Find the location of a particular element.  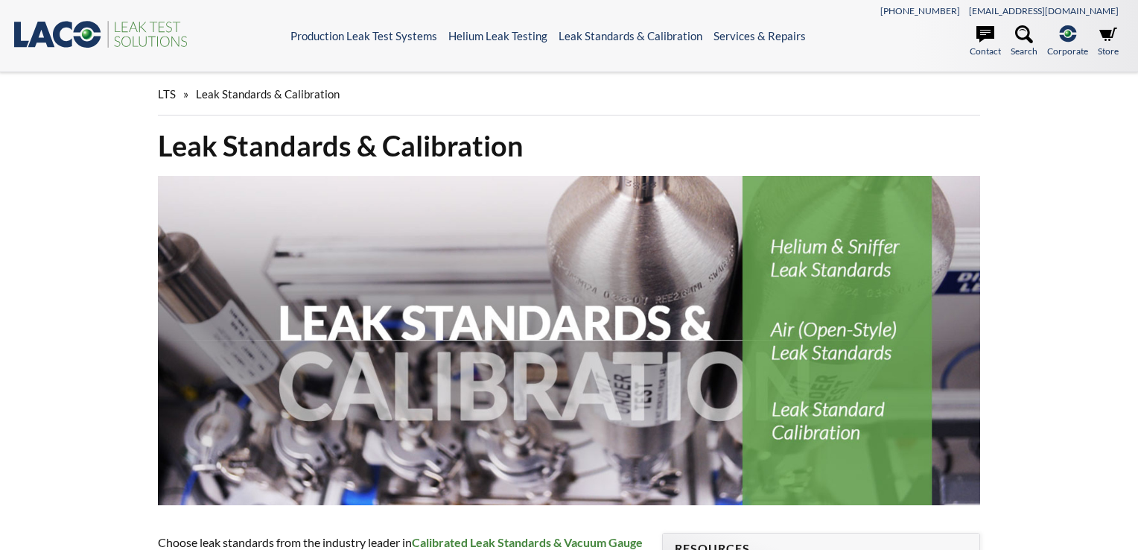

a: Production Leak Test Systems is located at coordinates (363, 36).